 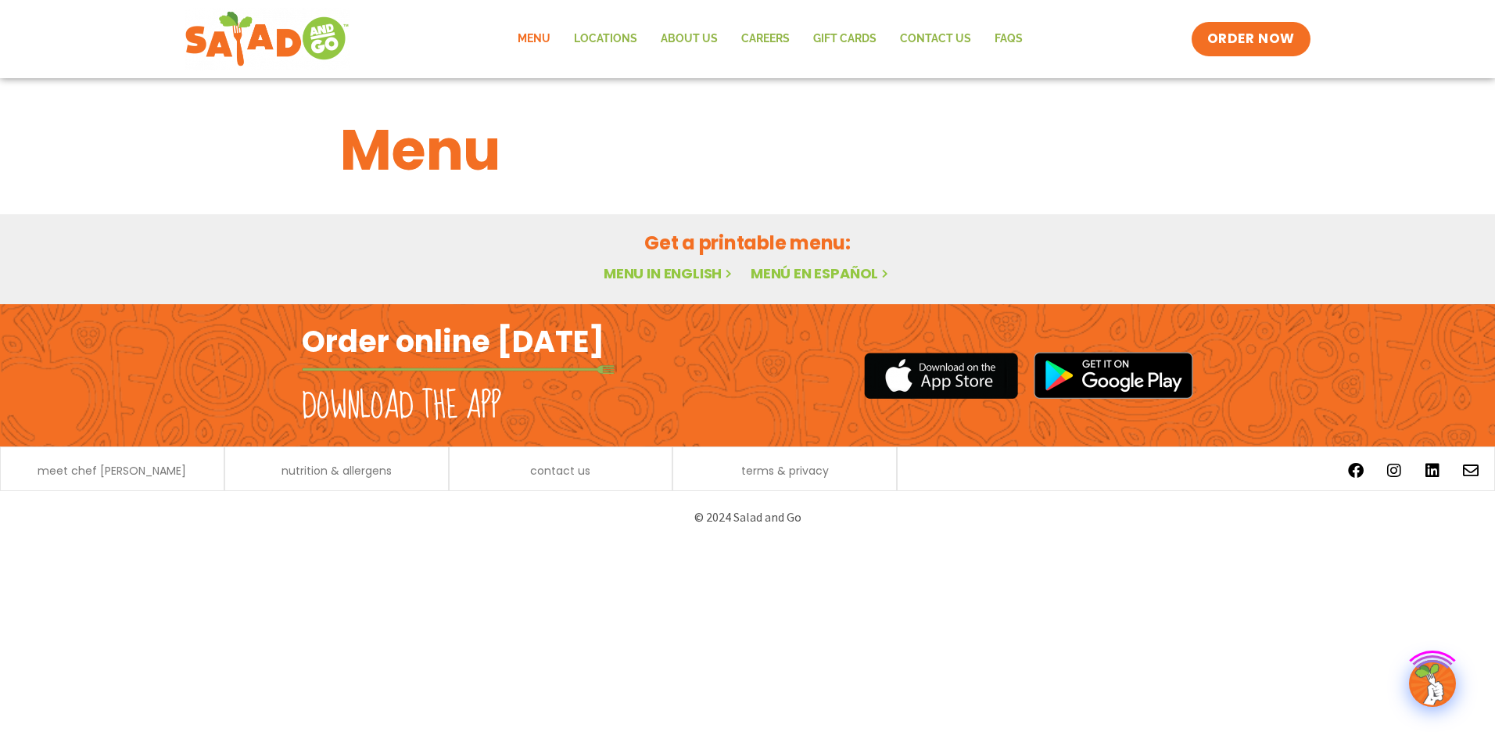 What do you see at coordinates (336, 471) in the screenshot?
I see `a: nutrition & allergens` at bounding box center [336, 471].